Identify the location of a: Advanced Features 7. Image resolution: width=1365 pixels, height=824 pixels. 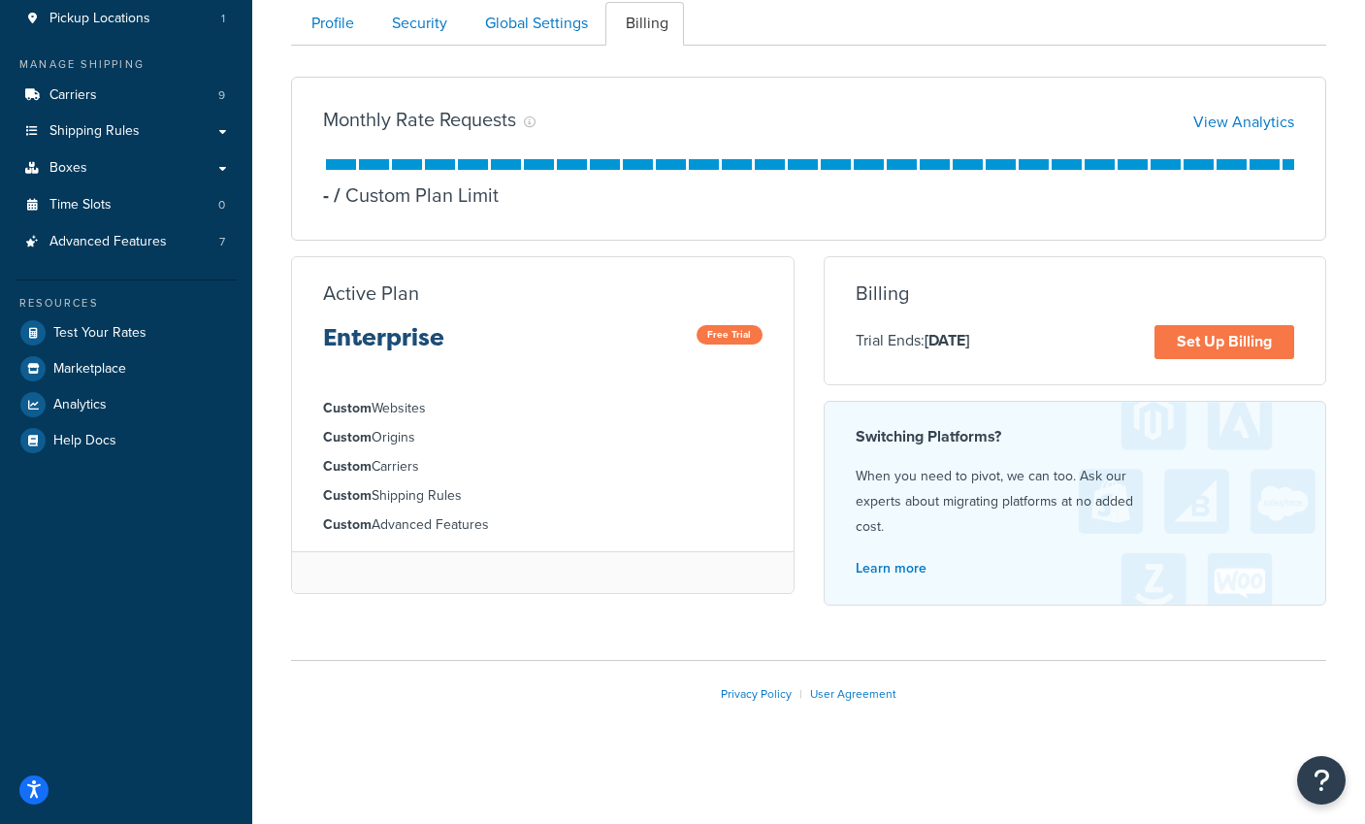
(126, 242).